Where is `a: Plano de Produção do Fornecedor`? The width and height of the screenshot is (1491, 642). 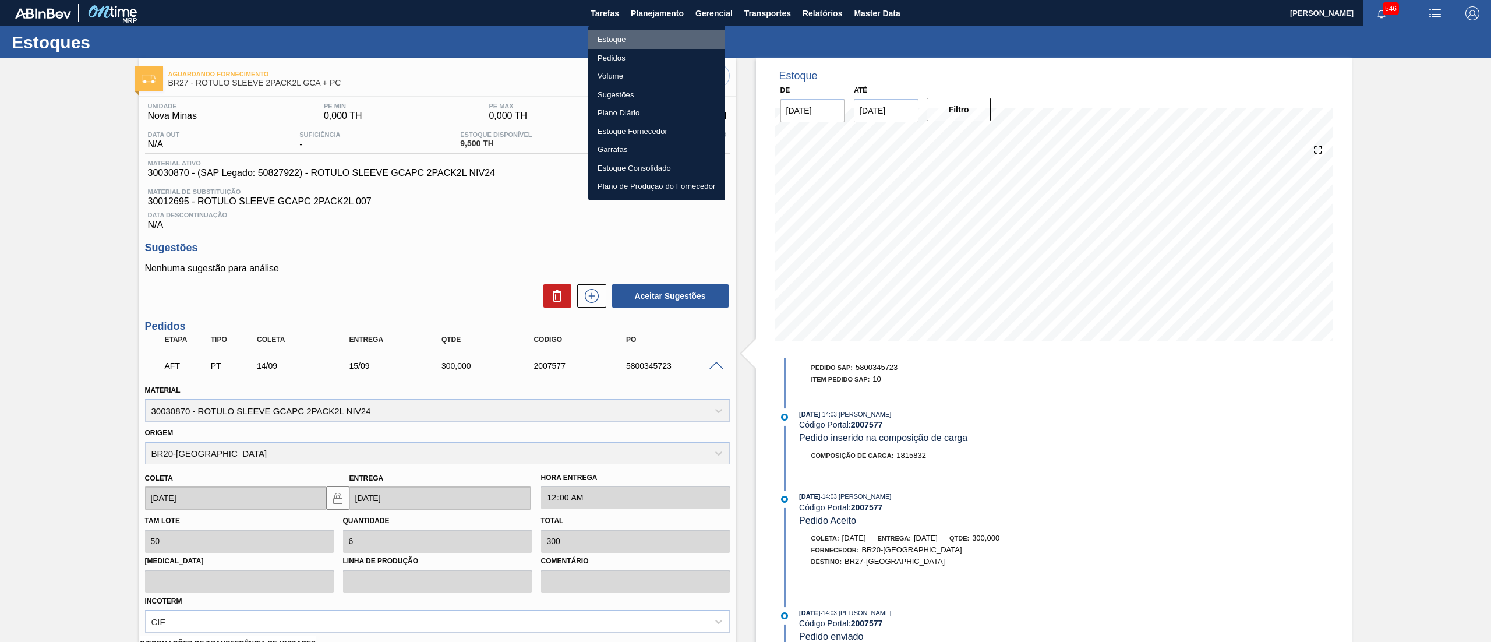 a: Plano de Produção do Fornecedor is located at coordinates (657, 186).